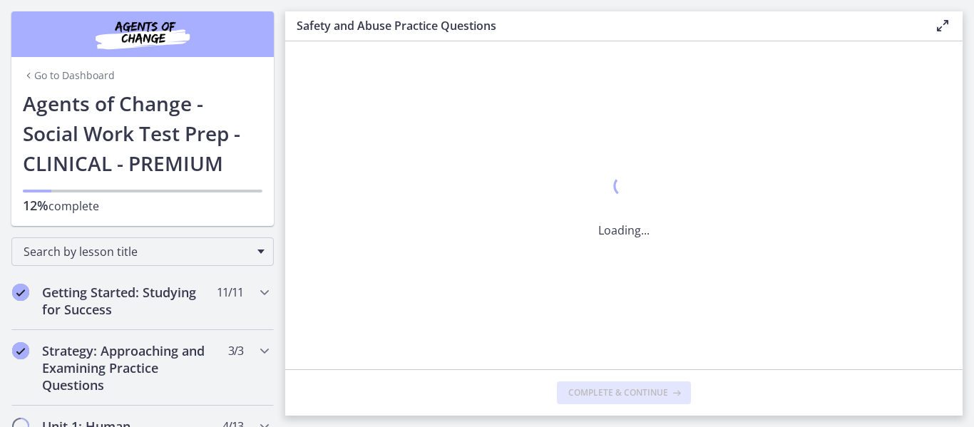 The image size is (974, 427). Describe the element at coordinates (235, 351) in the screenshot. I see `span: 3 / 3` at that location.